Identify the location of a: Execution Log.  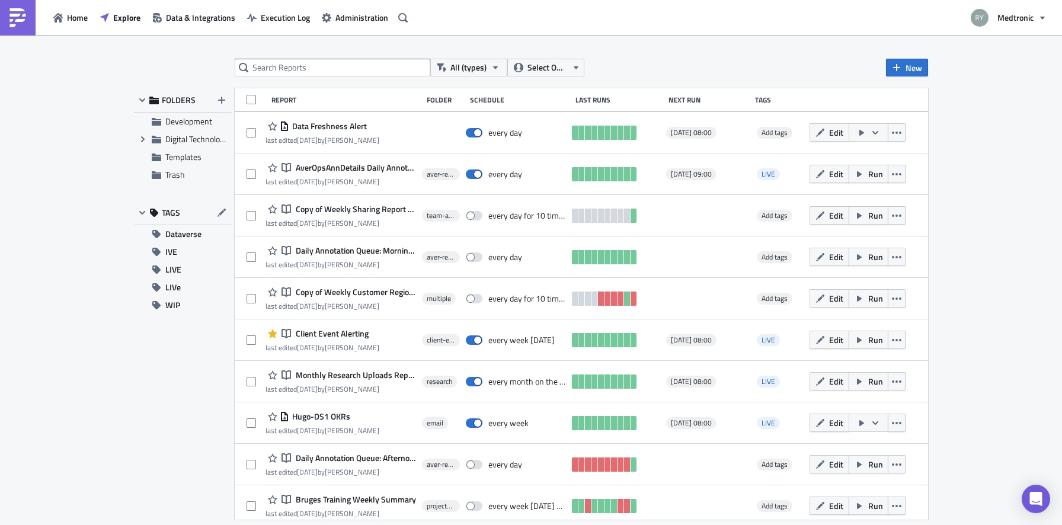
(279, 17).